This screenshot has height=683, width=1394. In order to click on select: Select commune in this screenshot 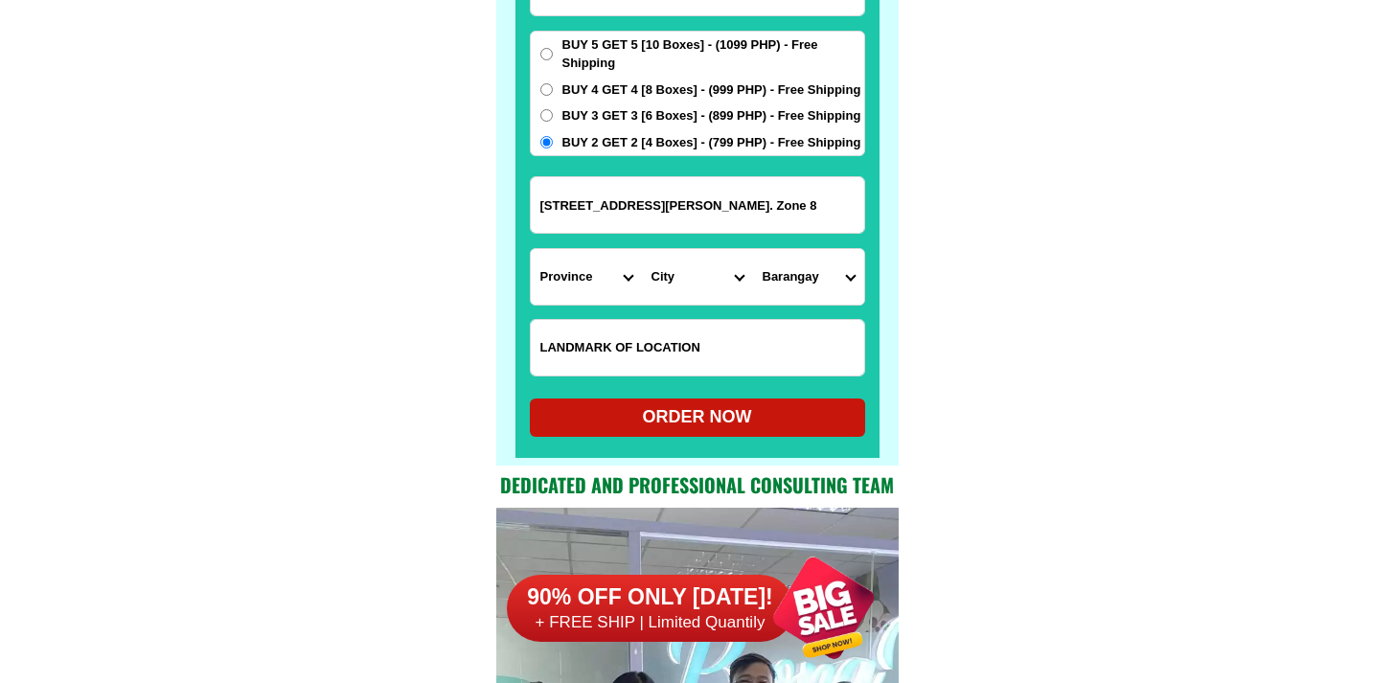, I will do `click(809, 277)`.